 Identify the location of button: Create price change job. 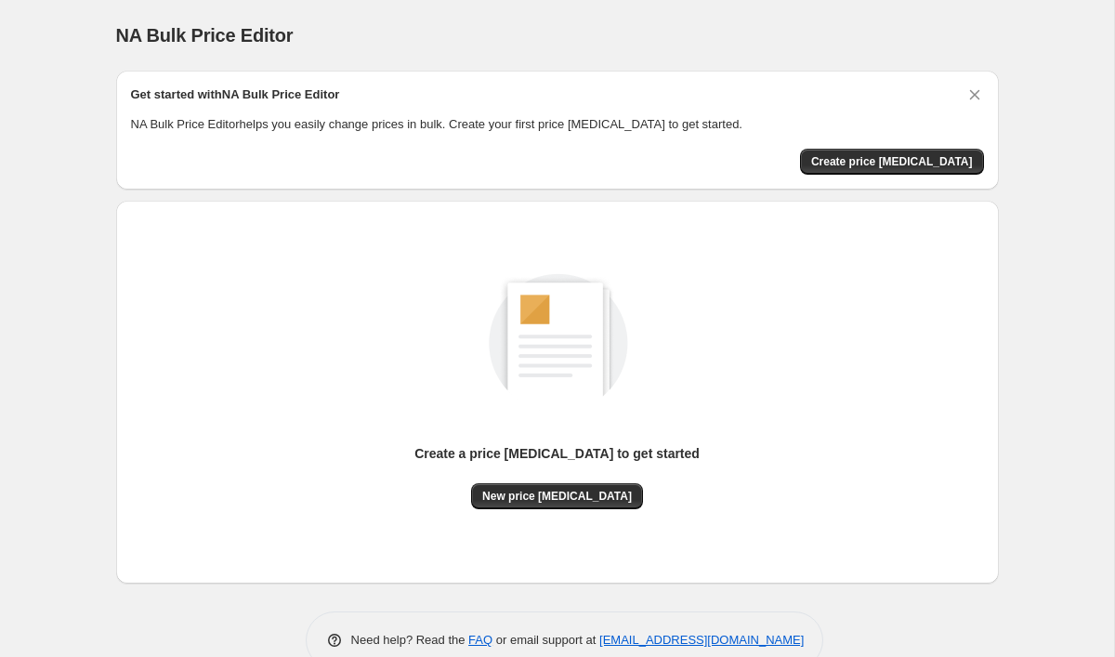
(892, 162).